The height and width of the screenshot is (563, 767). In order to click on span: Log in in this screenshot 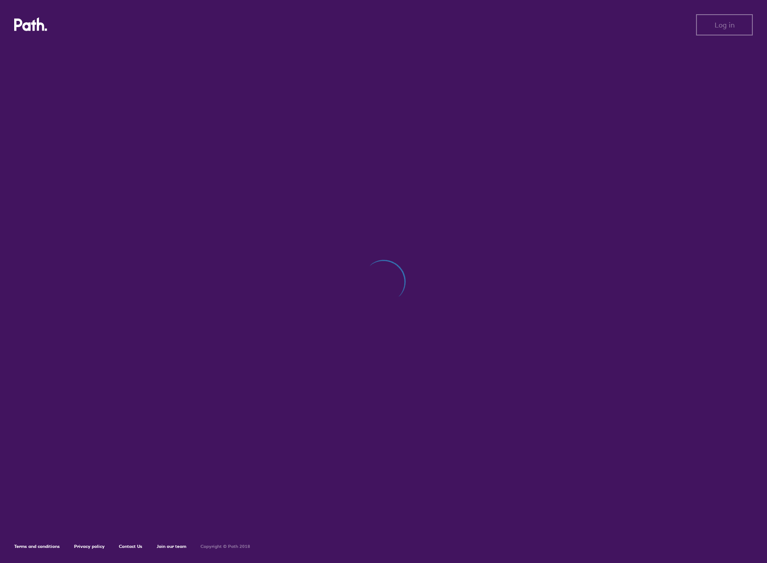, I will do `click(725, 25)`.